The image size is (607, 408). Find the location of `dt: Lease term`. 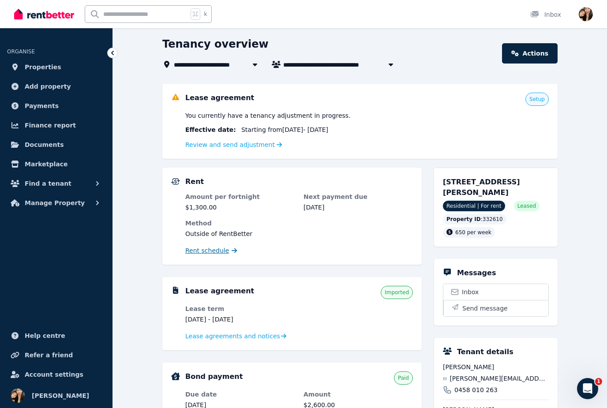

dt: Lease term is located at coordinates (240, 309).